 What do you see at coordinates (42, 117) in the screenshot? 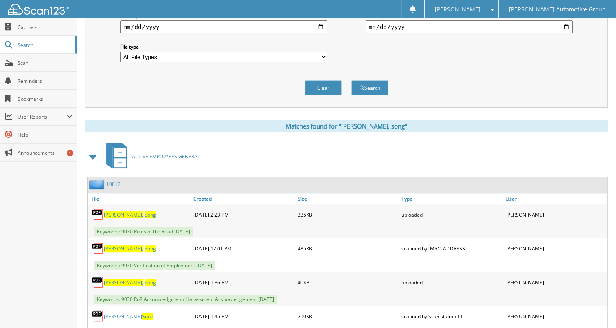
I see `span: User Reports` at bounding box center [42, 117].